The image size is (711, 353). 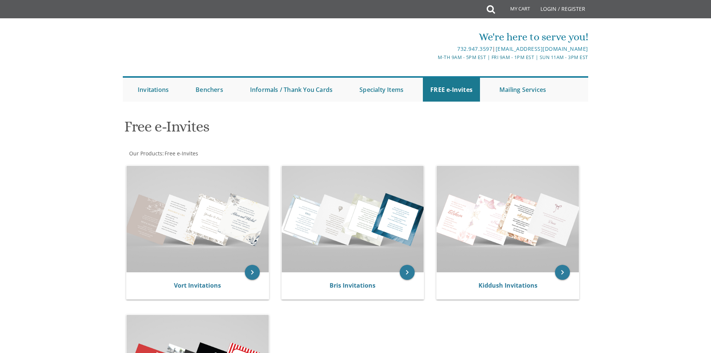 I want to click on a: Invitations, so click(x=153, y=90).